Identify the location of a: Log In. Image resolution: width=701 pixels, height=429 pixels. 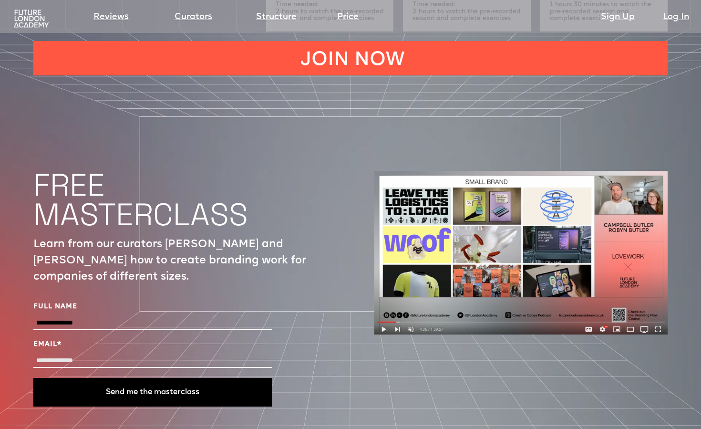
(675, 17).